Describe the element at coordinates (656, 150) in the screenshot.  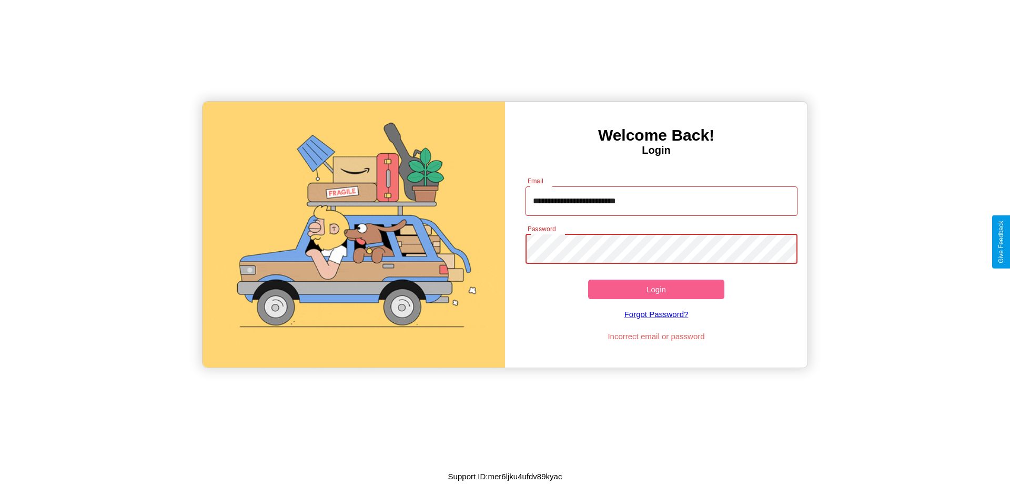
I see `h4: Login` at that location.